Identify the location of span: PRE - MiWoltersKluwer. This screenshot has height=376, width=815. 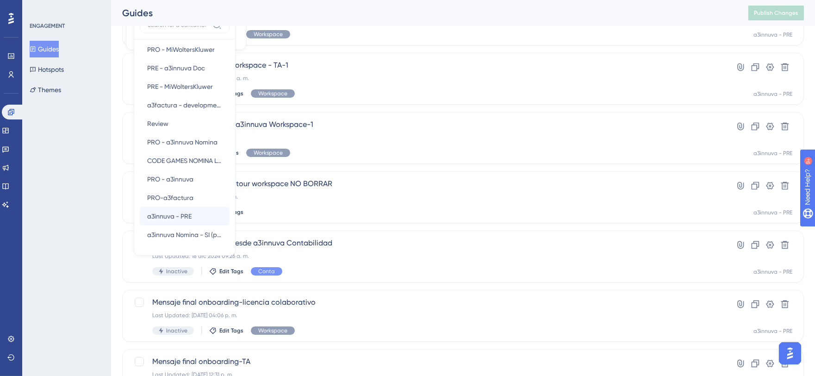
(180, 87).